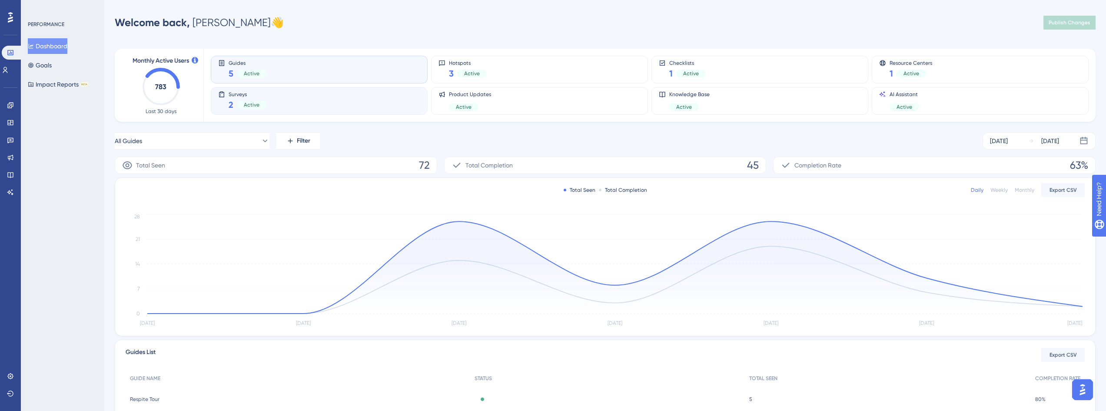 This screenshot has height=411, width=1106. I want to click on span: 63%, so click(1080, 165).